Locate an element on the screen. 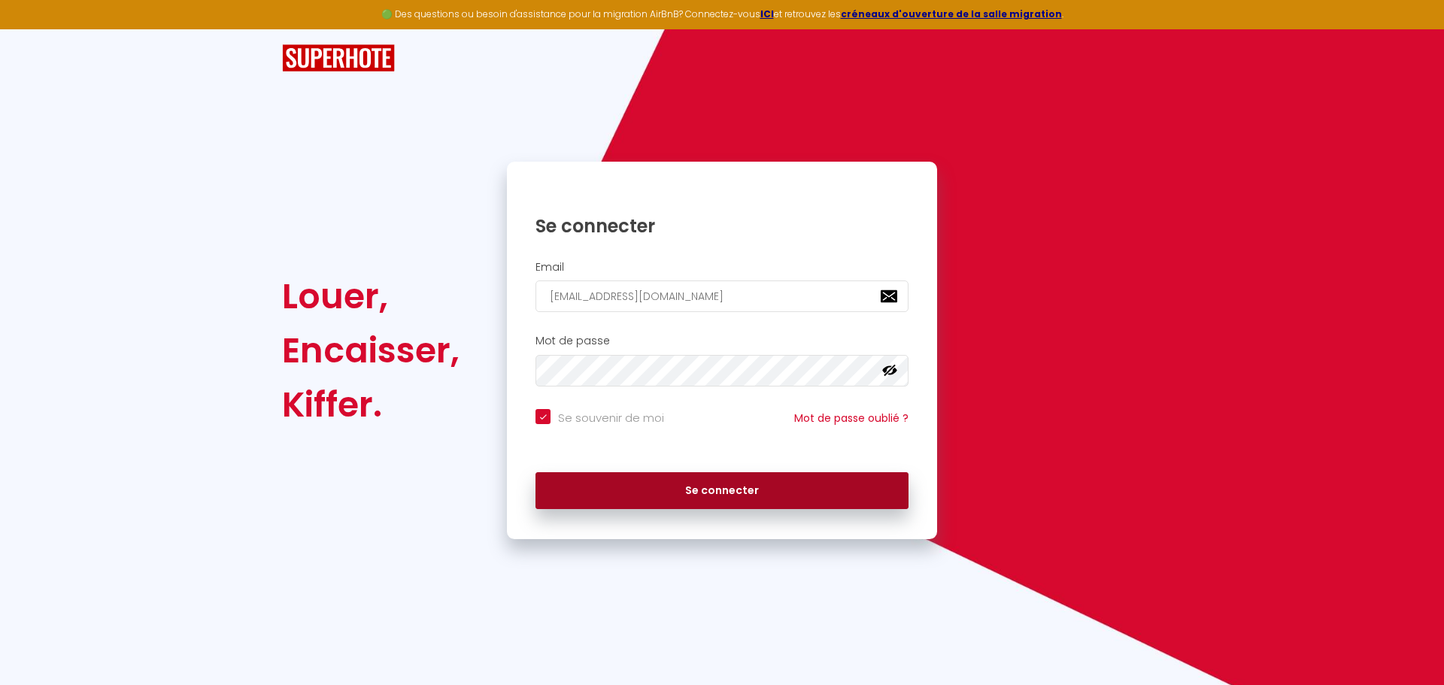  h2: Mot de passe is located at coordinates (722, 341).